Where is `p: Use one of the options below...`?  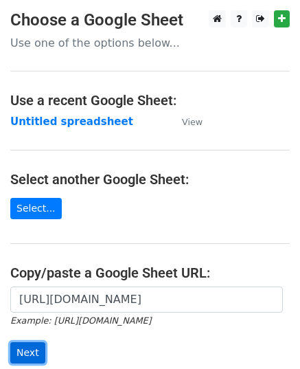 p: Use one of the options below... is located at coordinates (150, 43).